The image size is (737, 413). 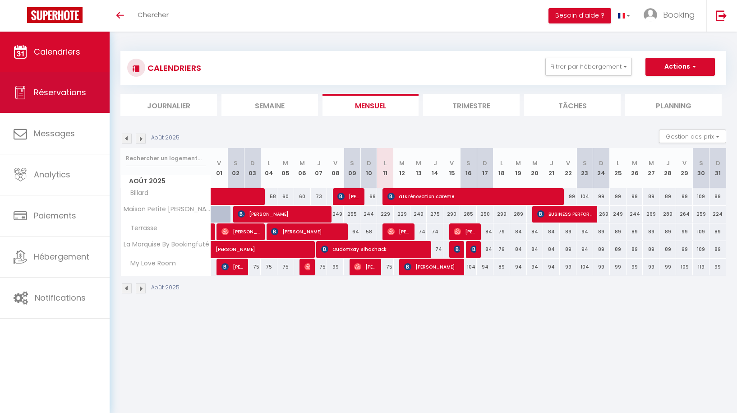 What do you see at coordinates (681, 67) in the screenshot?
I see `button: Actions` at bounding box center [681, 67].